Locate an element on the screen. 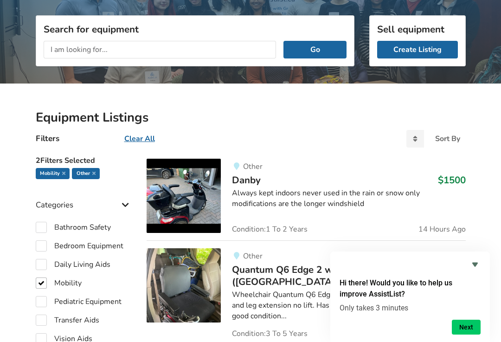 This screenshot has height=342, width=501. span: Danby is located at coordinates (246, 180).